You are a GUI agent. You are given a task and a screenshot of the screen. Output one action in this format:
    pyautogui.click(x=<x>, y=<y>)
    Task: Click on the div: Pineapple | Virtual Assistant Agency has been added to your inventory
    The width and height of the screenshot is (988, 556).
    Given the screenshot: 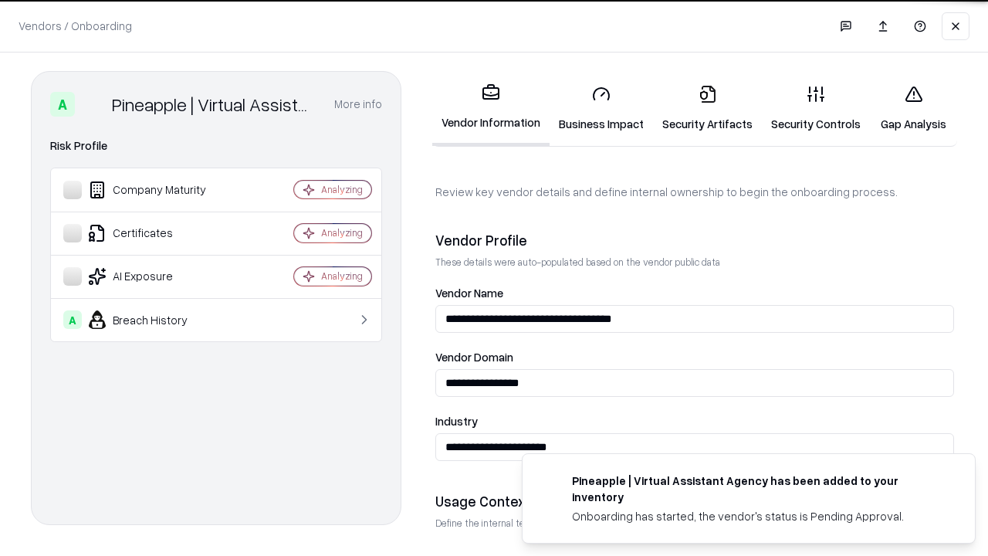 What is the action you would take?
    pyautogui.click(x=755, y=489)
    